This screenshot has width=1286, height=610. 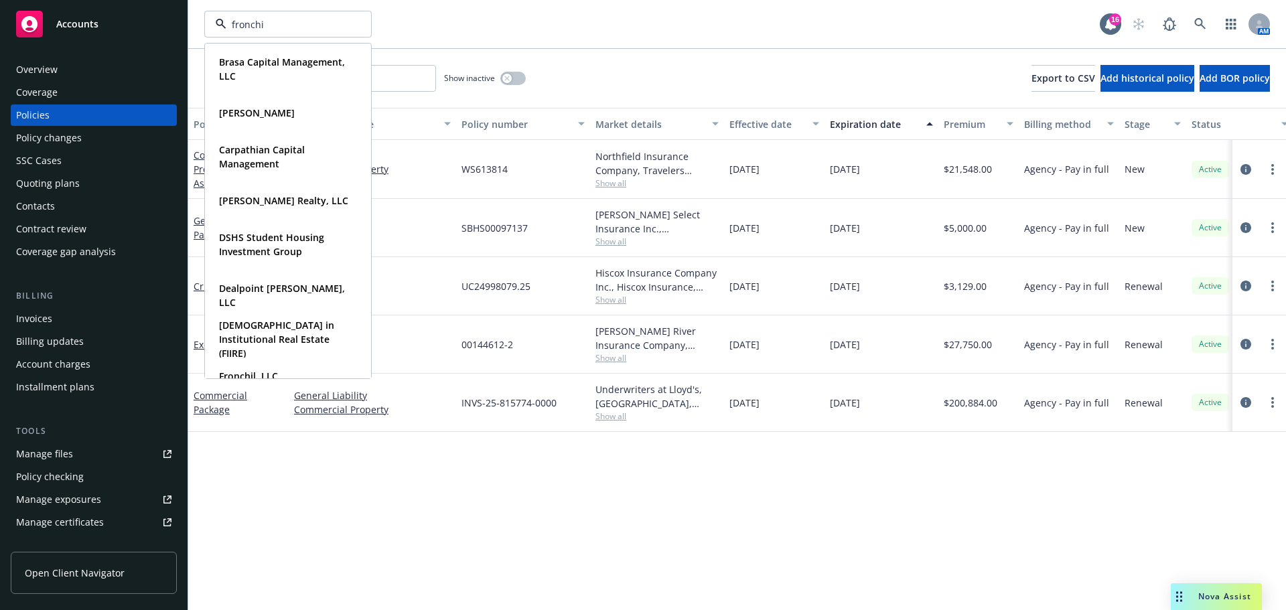 I want to click on a: Quoting plans, so click(x=94, y=184).